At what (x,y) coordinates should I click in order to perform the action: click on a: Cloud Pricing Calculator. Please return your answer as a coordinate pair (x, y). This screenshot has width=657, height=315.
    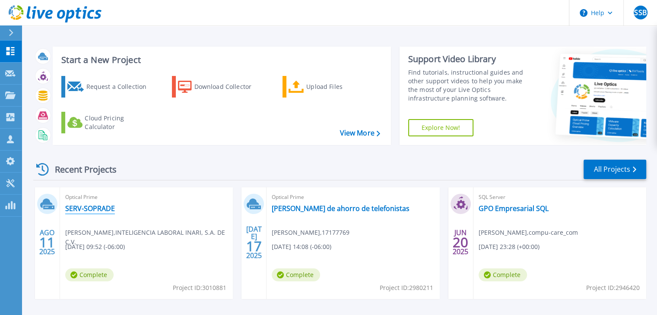
    Looking at the image, I should click on (109, 123).